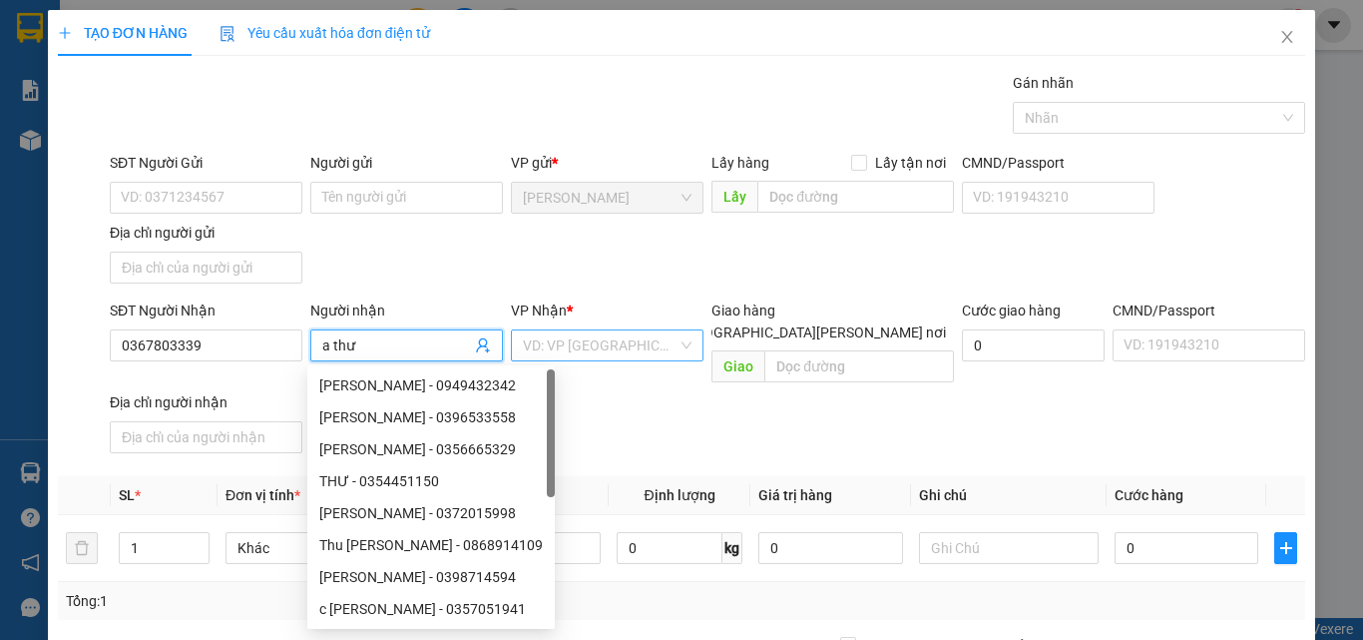 Image resolution: width=1363 pixels, height=640 pixels. Describe the element at coordinates (260, 79) in the screenshot. I see `div: 0974040508` at that location.